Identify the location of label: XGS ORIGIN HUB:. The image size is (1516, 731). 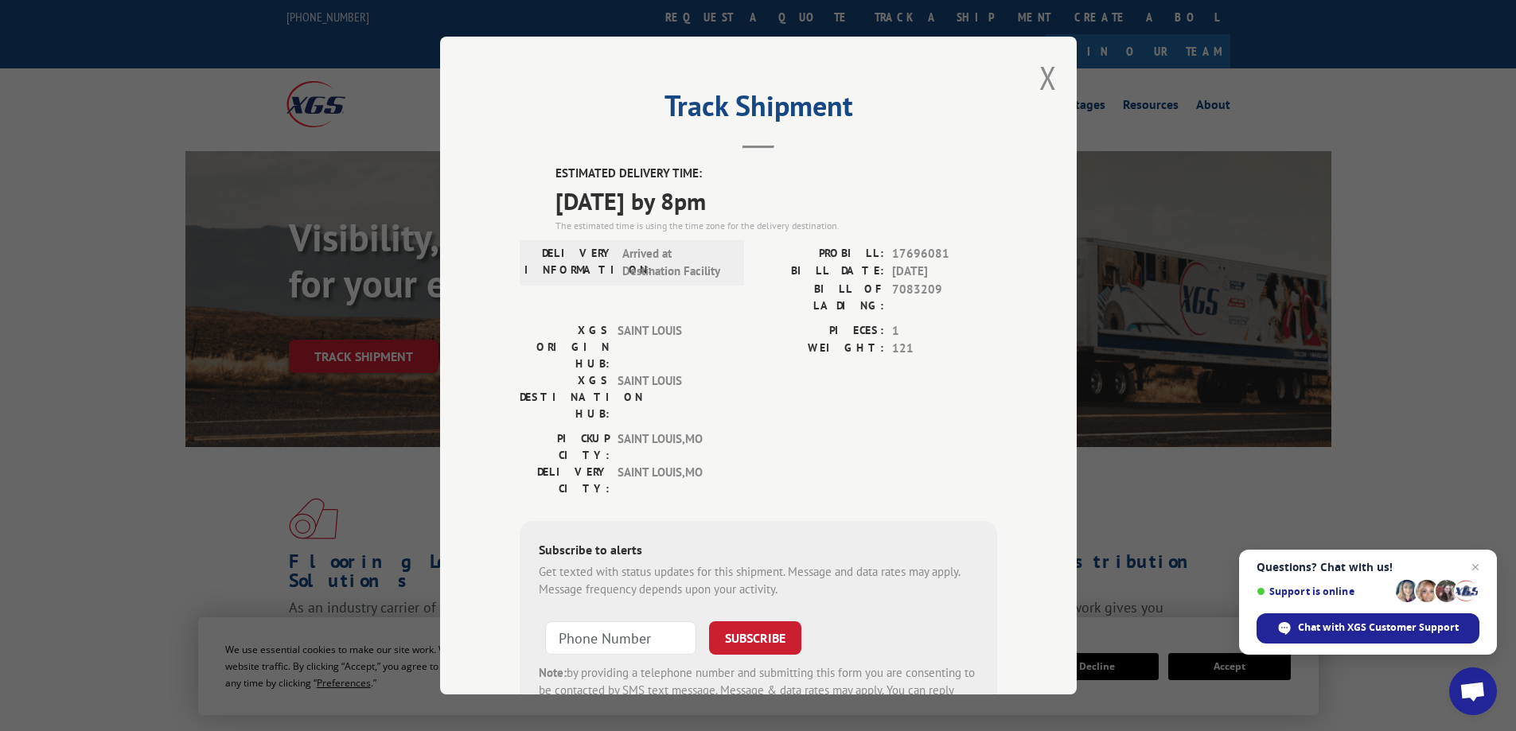
(564, 347).